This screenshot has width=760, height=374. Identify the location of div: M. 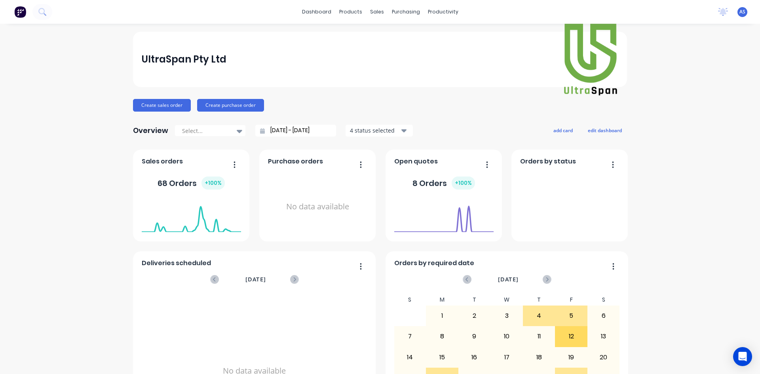
(442, 300).